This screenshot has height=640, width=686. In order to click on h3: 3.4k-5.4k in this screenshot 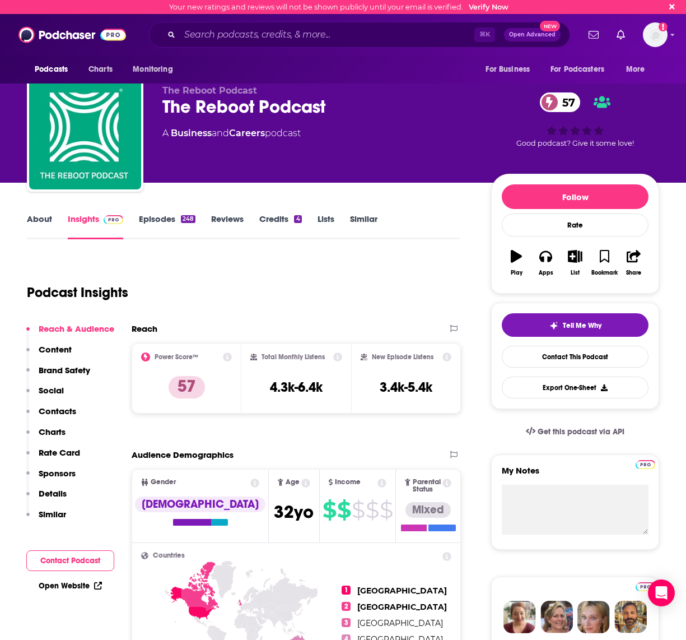, I will do `click(406, 387)`.